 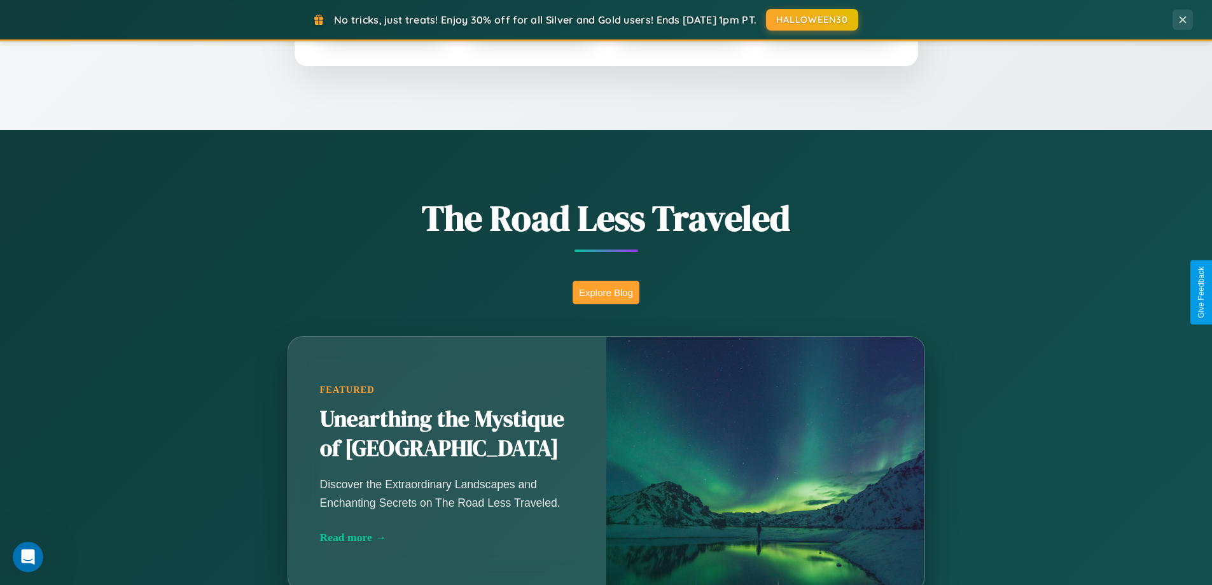 What do you see at coordinates (447, 389) in the screenshot?
I see `div: Featured` at bounding box center [447, 389].